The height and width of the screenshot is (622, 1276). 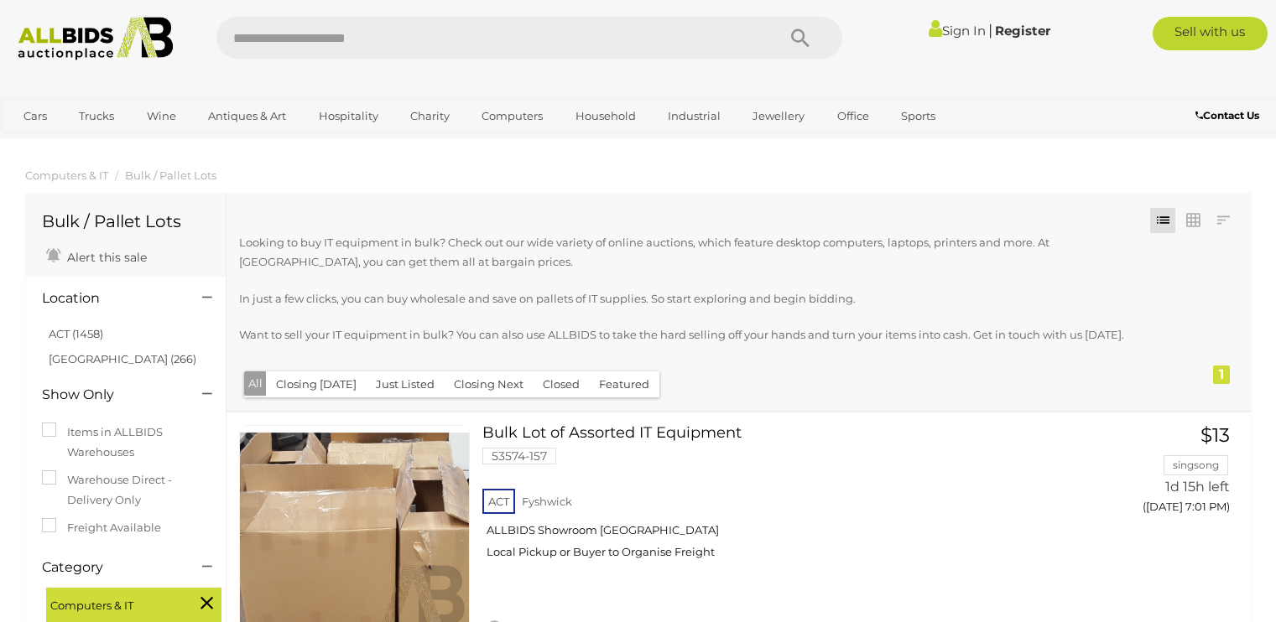 I want to click on a: Hospitality, so click(x=348, y=116).